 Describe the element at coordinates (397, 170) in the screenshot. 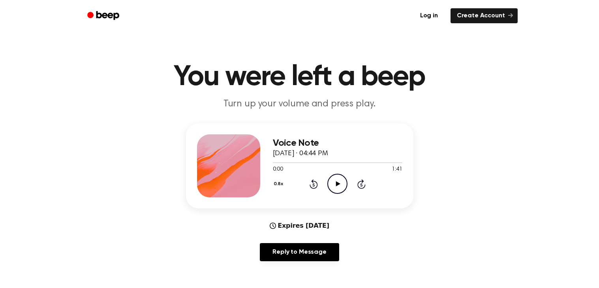

I see `span: 1:41` at that location.